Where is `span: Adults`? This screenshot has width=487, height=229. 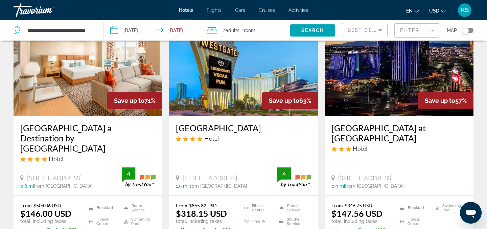
span: Adults is located at coordinates (232, 30).